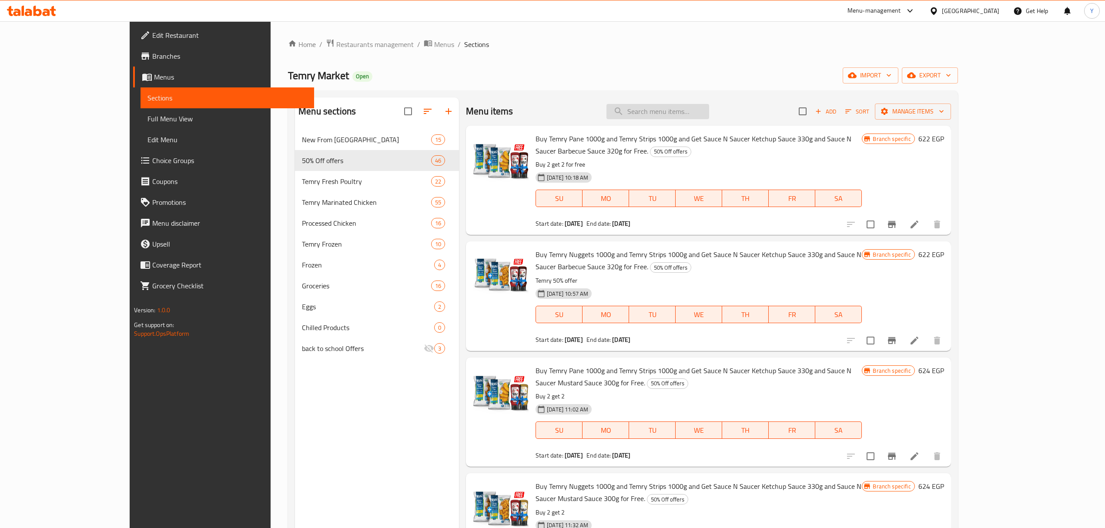 This screenshot has width=1105, height=528. Describe the element at coordinates (652, 315) in the screenshot. I see `button: TU` at that location.